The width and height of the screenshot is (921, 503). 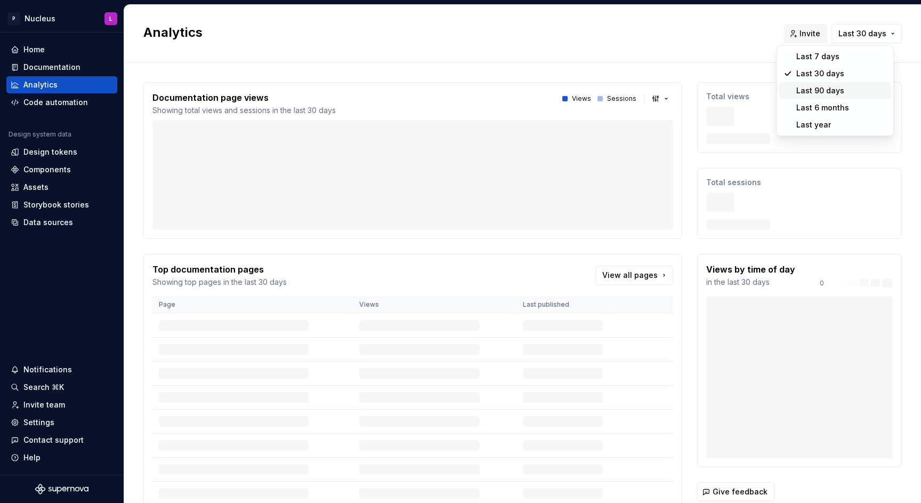 I want to click on div: Last 90 days, so click(x=821, y=91).